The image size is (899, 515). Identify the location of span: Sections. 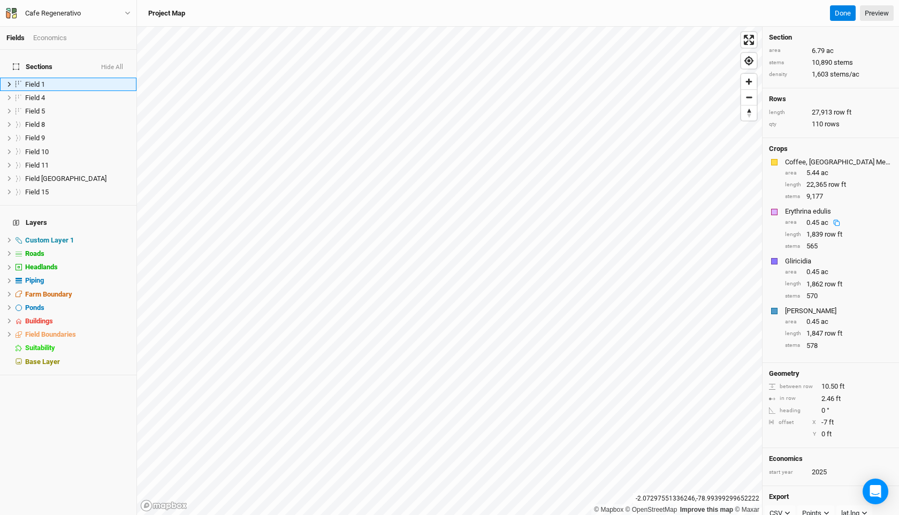
(33, 67).